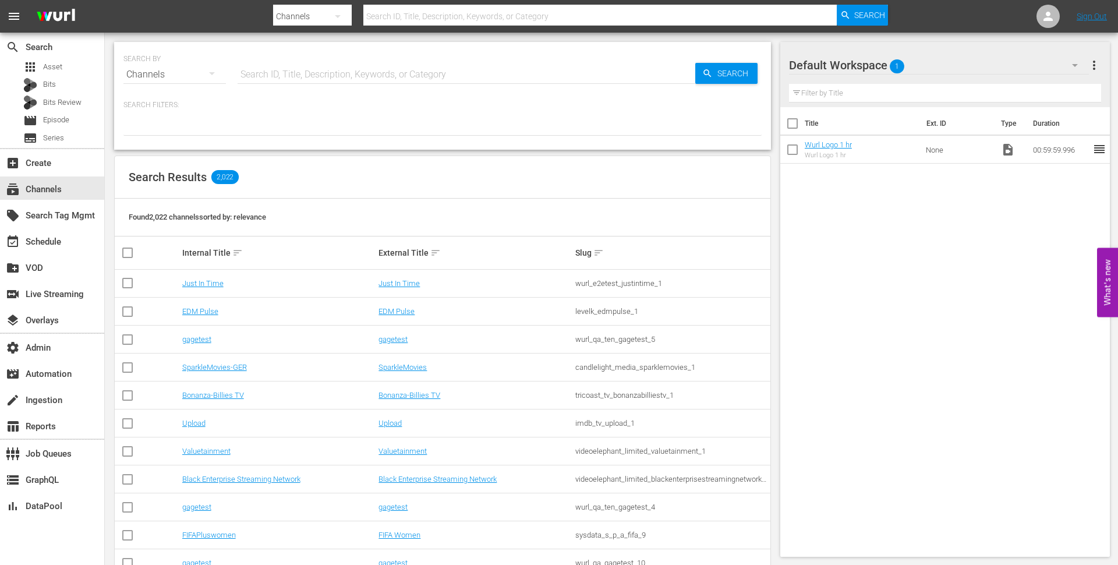 This screenshot has height=565, width=1118. What do you see at coordinates (13, 506) in the screenshot?
I see `span: DataPool` at bounding box center [13, 506].